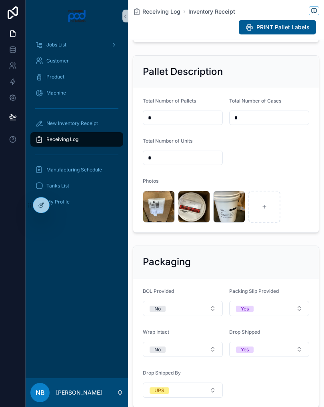  I want to click on span: Total Number of Pallets, so click(169, 100).